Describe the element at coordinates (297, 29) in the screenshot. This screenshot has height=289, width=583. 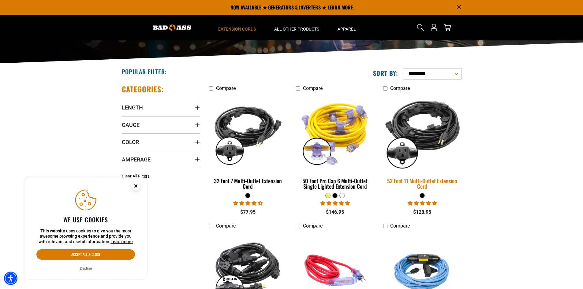
I see `span: All Other Products` at that location.